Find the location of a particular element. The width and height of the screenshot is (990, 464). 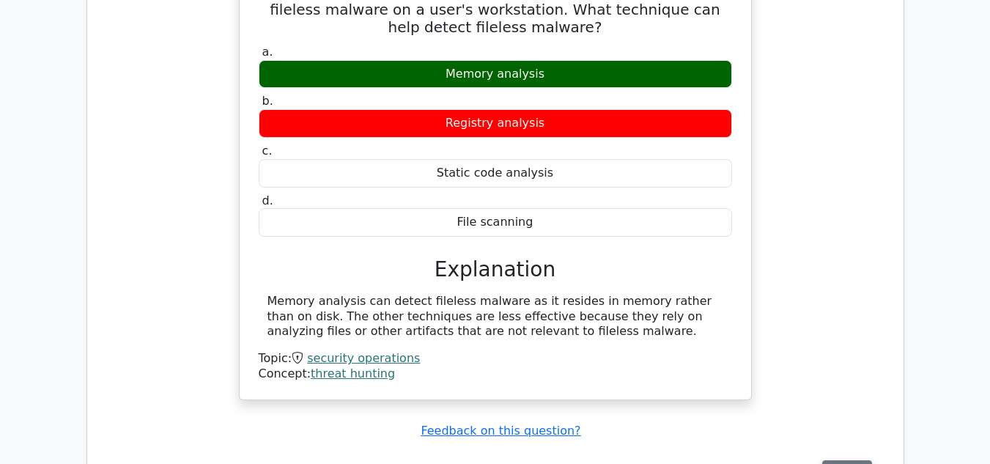

div: File scanning is located at coordinates (495, 222).